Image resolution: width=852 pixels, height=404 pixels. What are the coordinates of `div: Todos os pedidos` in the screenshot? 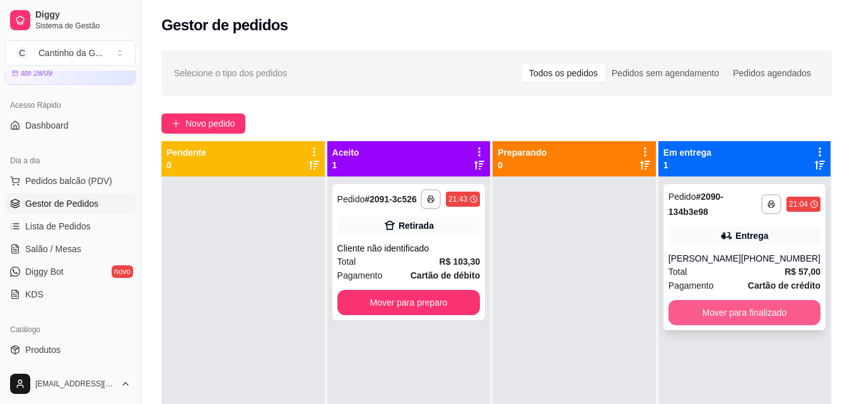 It's located at (563, 73).